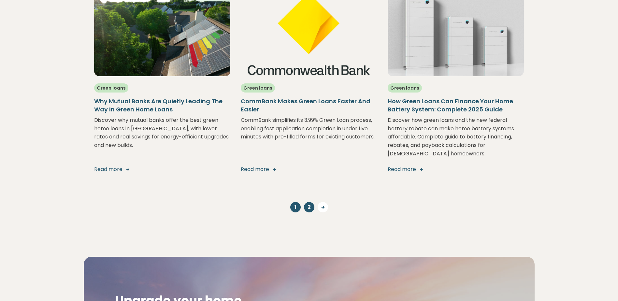 The width and height of the screenshot is (618, 301). What do you see at coordinates (309, 207) in the screenshot?
I see `a: 2` at bounding box center [309, 207].